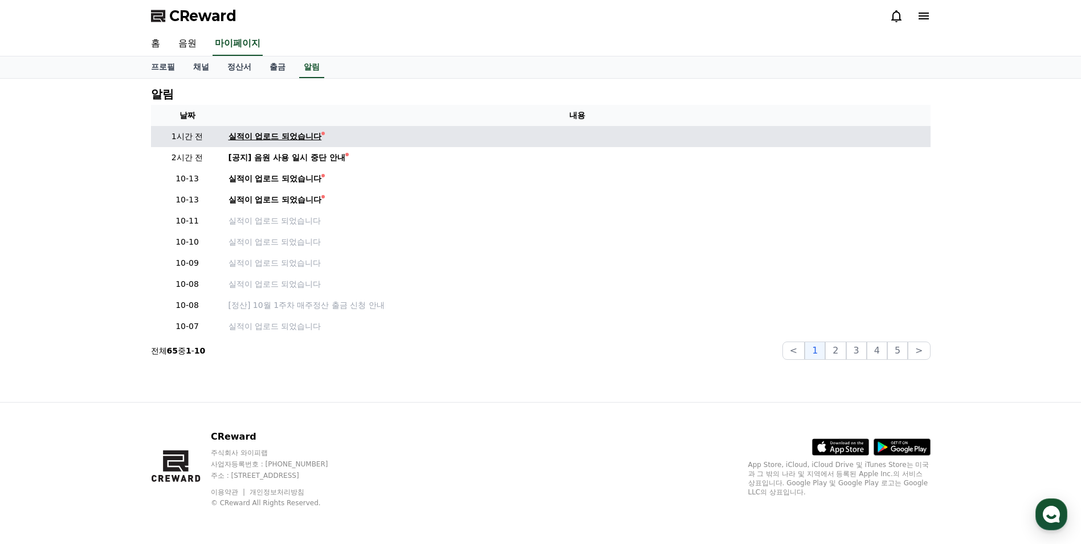 This screenshot has height=544, width=1081. Describe the element at coordinates (187, 136) in the screenshot. I see `p: 1시간 전` at that location.